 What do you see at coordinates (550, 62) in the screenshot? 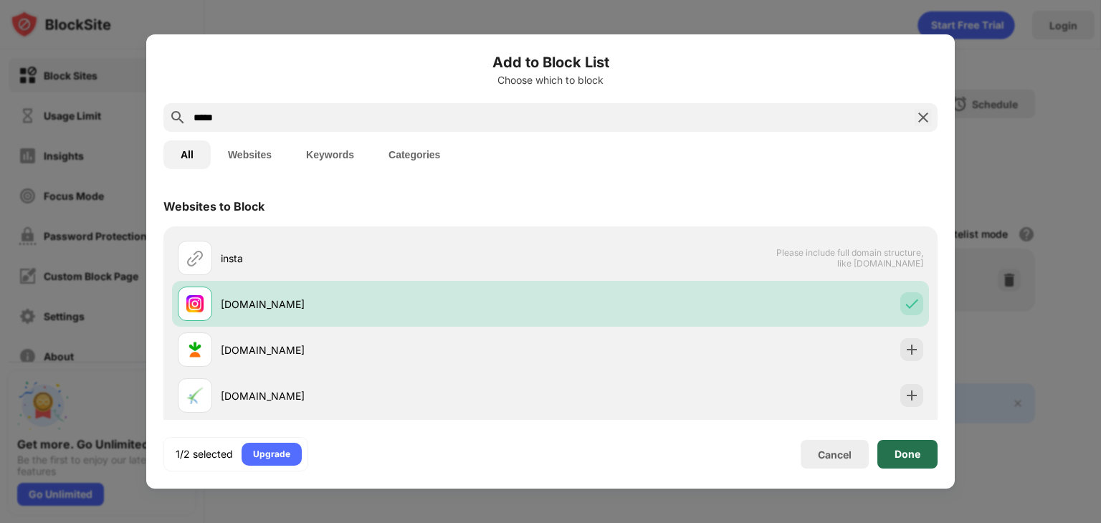
I see `h6: Add to Block List` at bounding box center [550, 62].